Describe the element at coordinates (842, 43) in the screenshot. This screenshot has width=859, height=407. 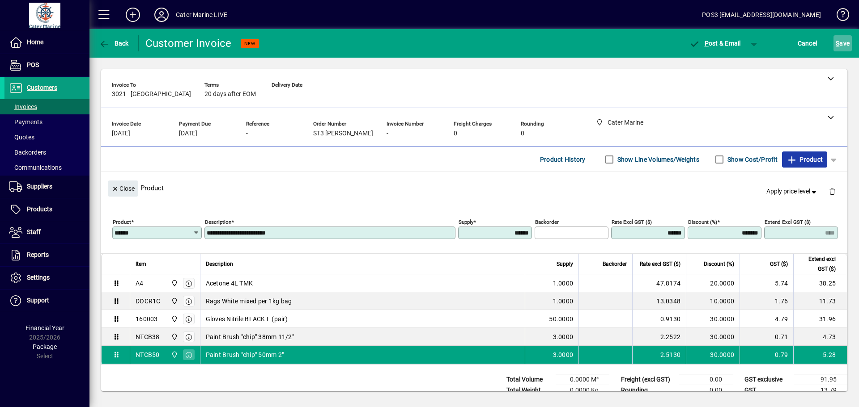
I see `span: ave` at that location.